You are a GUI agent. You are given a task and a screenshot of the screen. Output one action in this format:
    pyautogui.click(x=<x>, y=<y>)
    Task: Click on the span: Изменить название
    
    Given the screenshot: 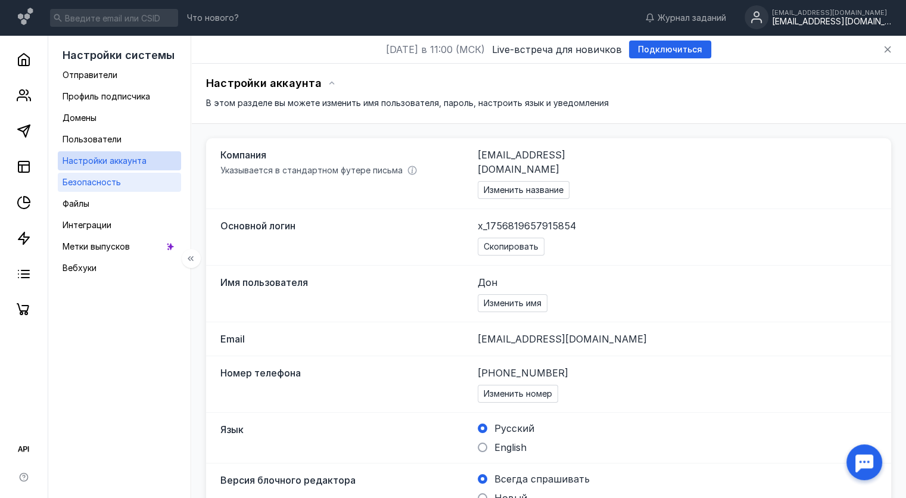 What is the action you would take?
    pyautogui.click(x=523, y=190)
    